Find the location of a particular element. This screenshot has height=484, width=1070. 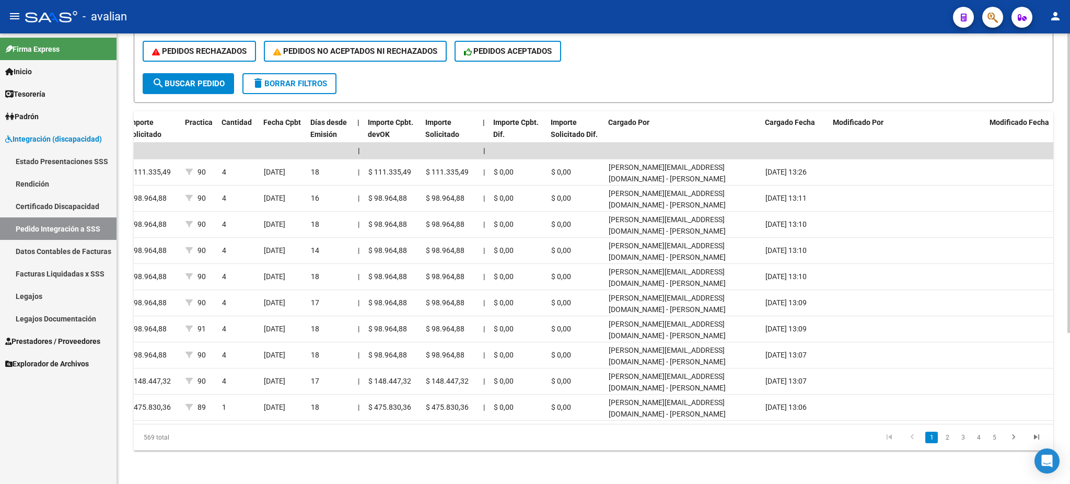

datatable-header-cell: Cargado Por is located at coordinates (682, 134).